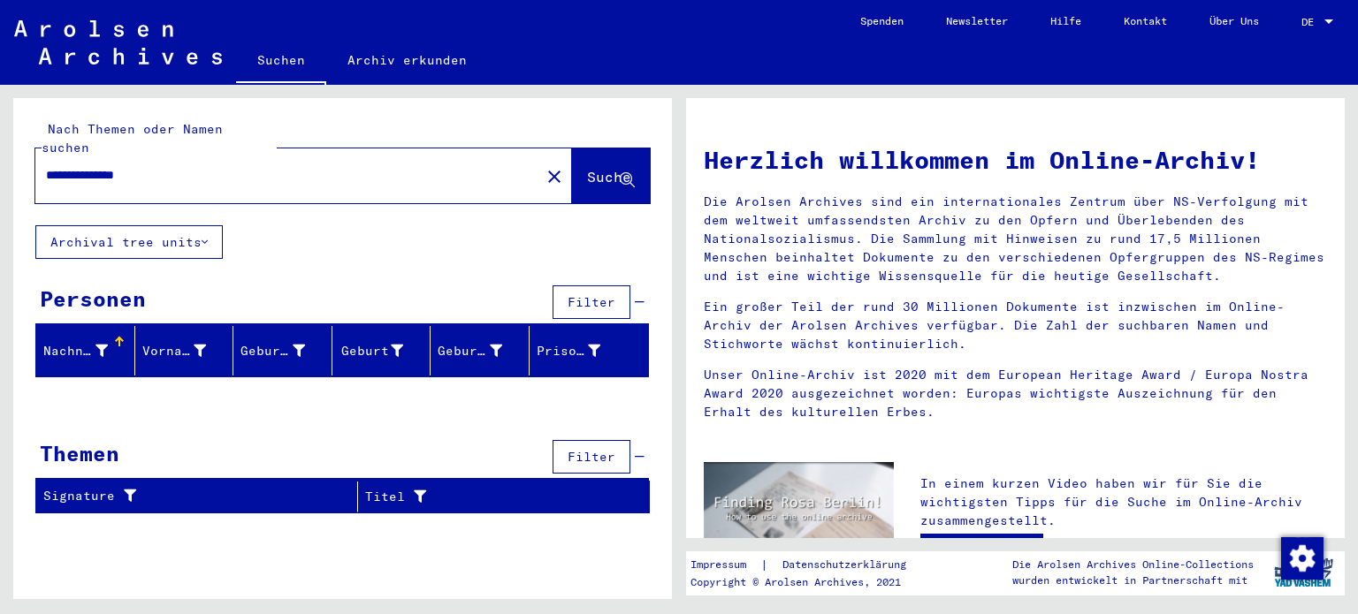  I want to click on img: video.jpg, so click(798, 514).